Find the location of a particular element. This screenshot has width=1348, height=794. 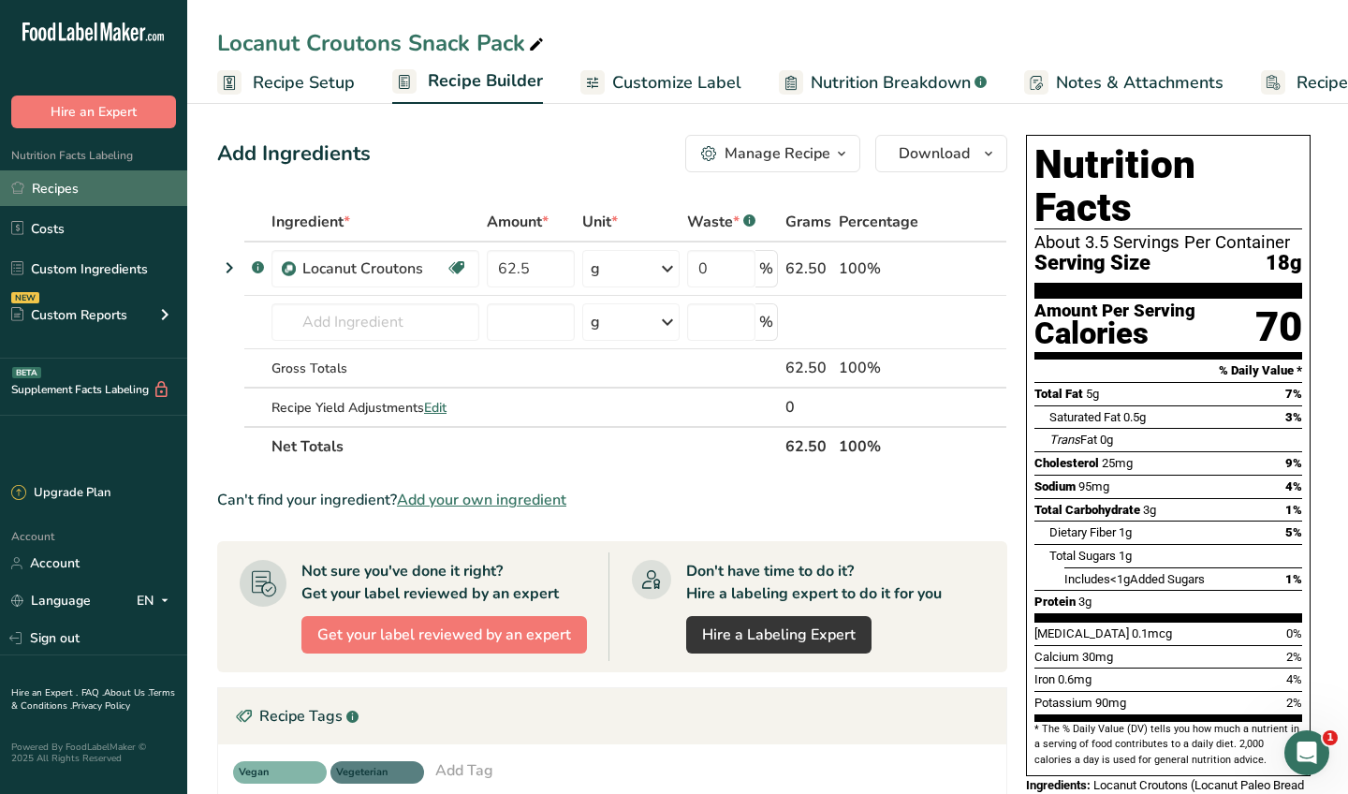

span: 90mg is located at coordinates (1110, 702).